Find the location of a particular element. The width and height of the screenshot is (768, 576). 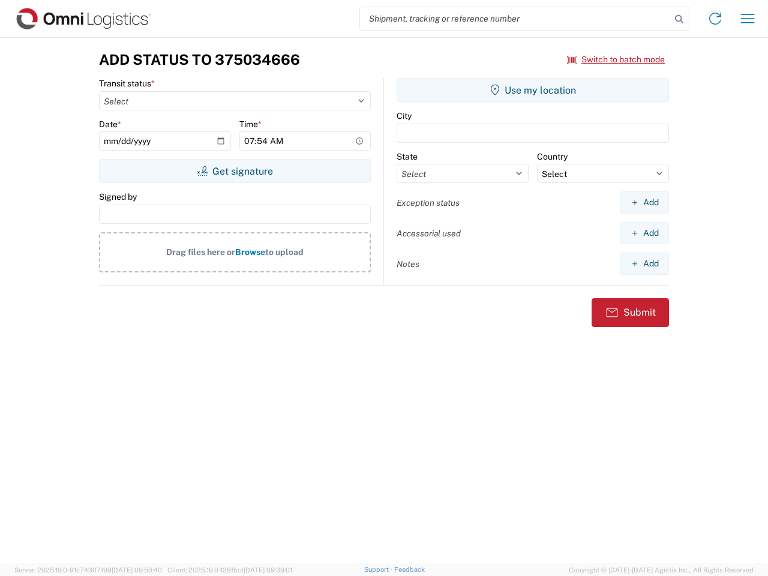

label: Time is located at coordinates (250, 124).